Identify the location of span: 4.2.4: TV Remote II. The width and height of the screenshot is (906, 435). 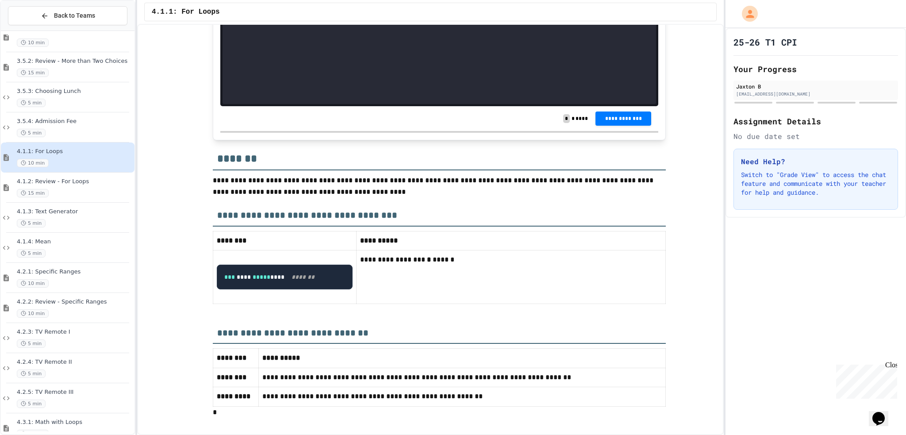
(75, 362).